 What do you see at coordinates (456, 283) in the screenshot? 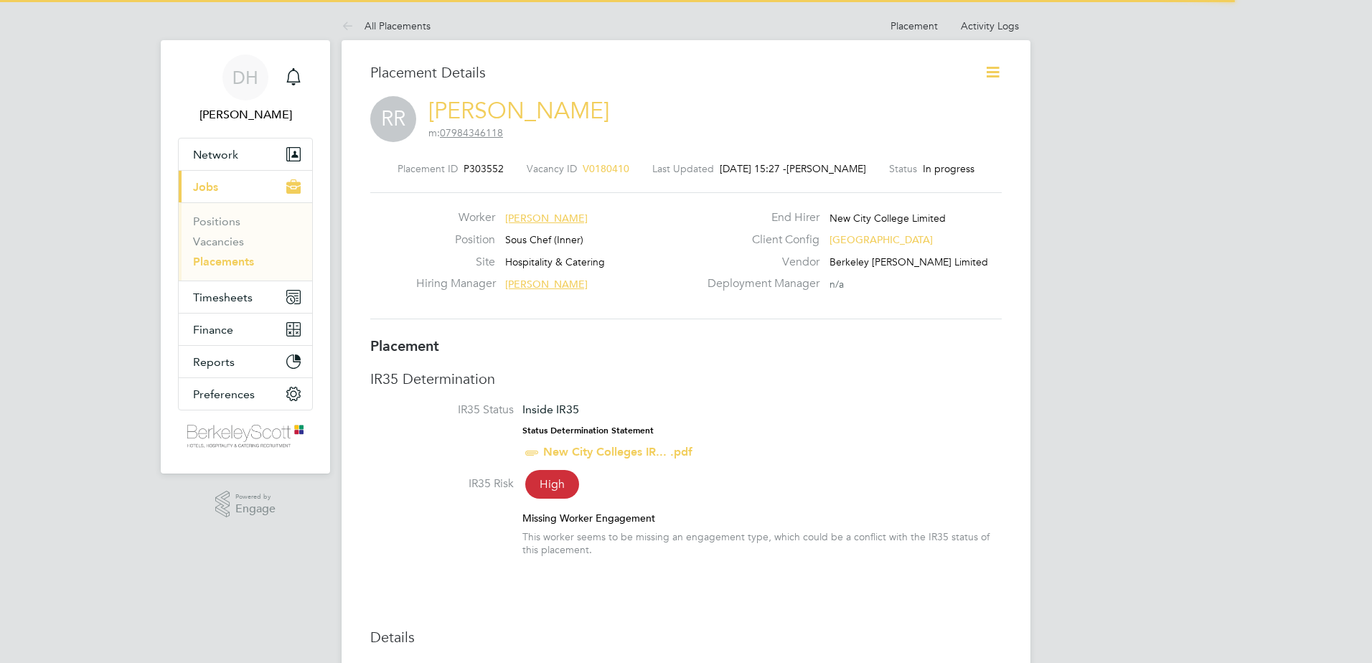
I see `label: Hiring Manager` at bounding box center [456, 283].